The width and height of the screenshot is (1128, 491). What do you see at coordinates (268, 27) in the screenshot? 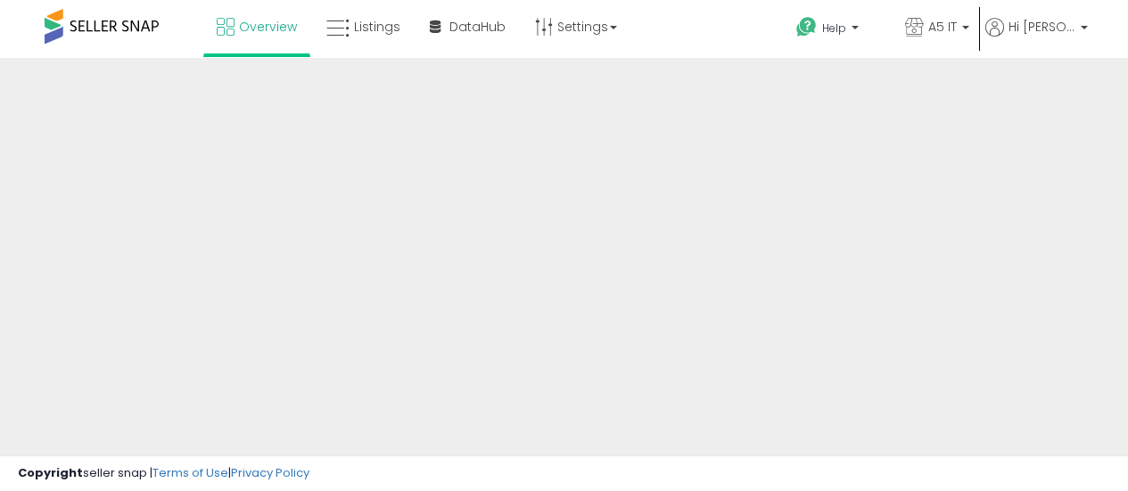
I see `span: Overview` at bounding box center [268, 27].